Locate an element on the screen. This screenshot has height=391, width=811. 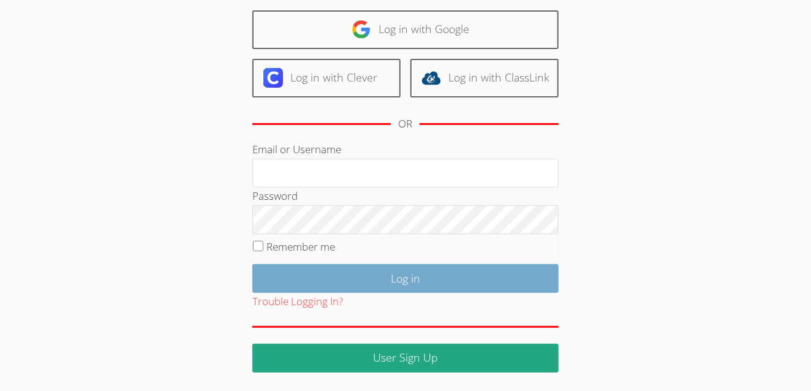
a: Log in with Google is located at coordinates (406, 29).